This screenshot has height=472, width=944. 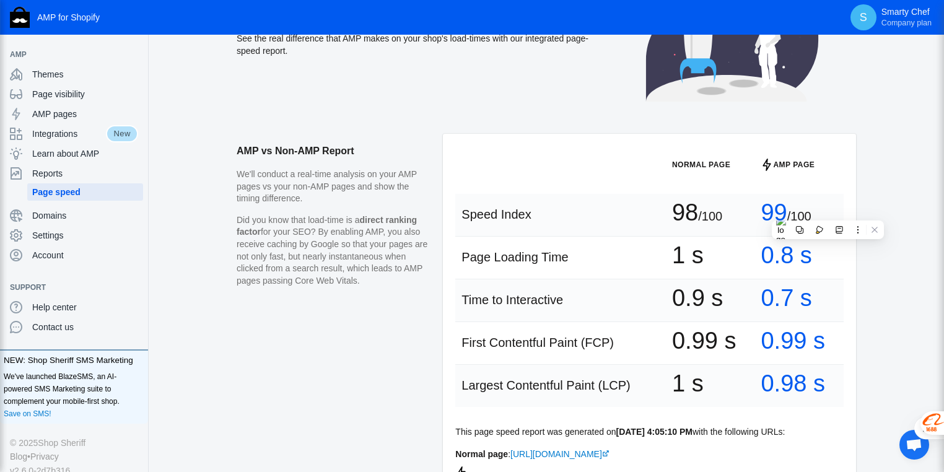 I want to click on span: New, so click(x=122, y=134).